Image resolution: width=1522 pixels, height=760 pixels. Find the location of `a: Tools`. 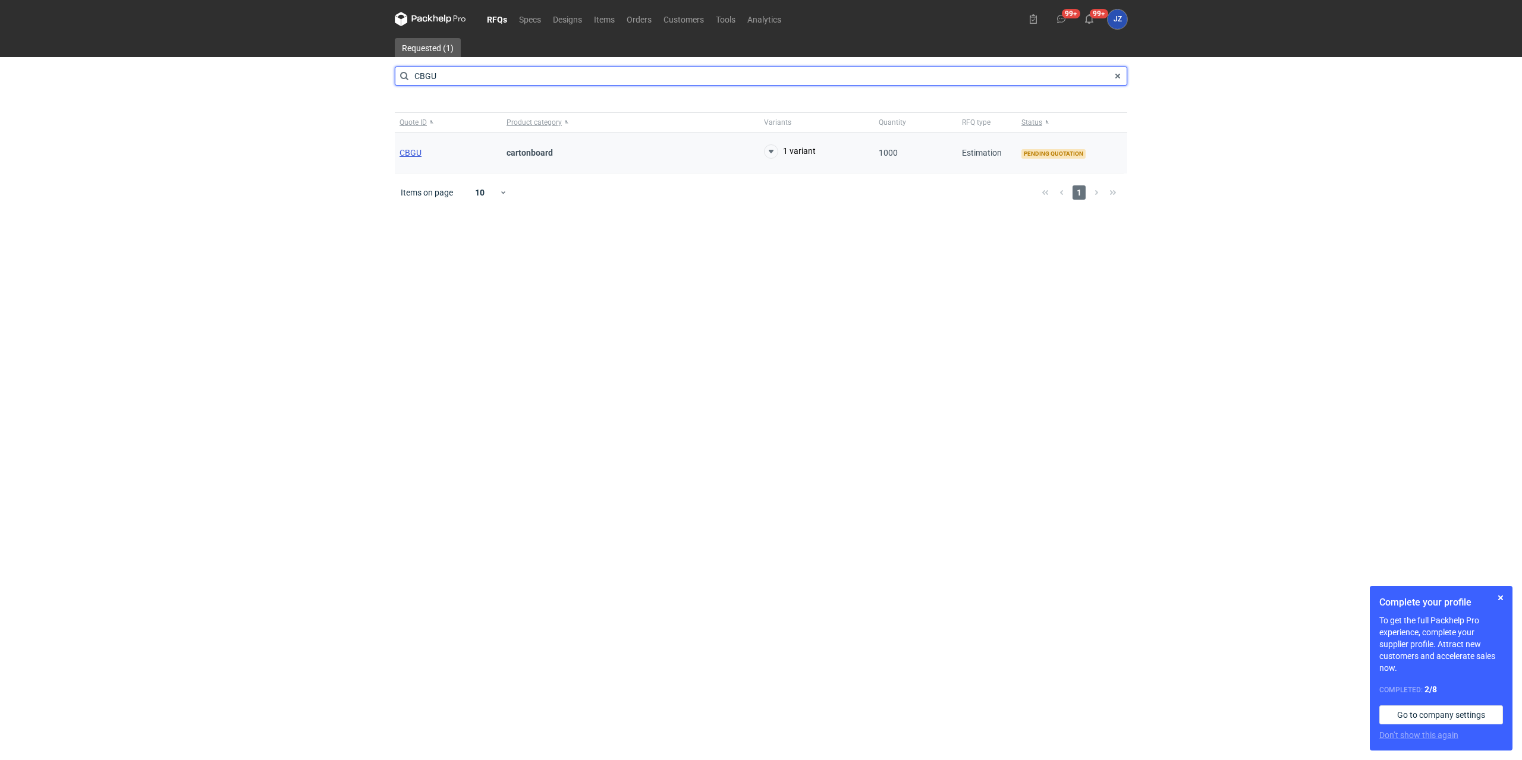

a: Tools is located at coordinates (725, 19).